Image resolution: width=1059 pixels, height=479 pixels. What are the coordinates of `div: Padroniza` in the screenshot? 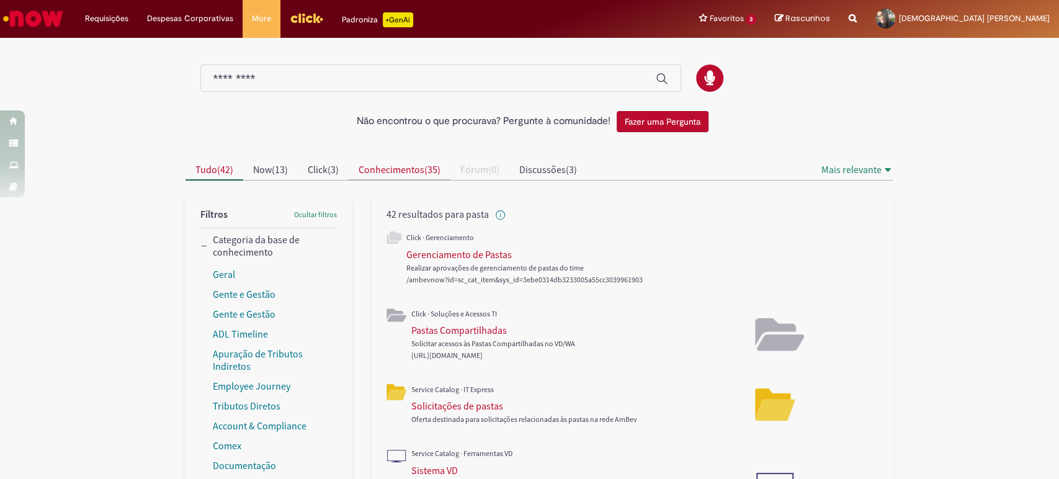 It's located at (377, 20).